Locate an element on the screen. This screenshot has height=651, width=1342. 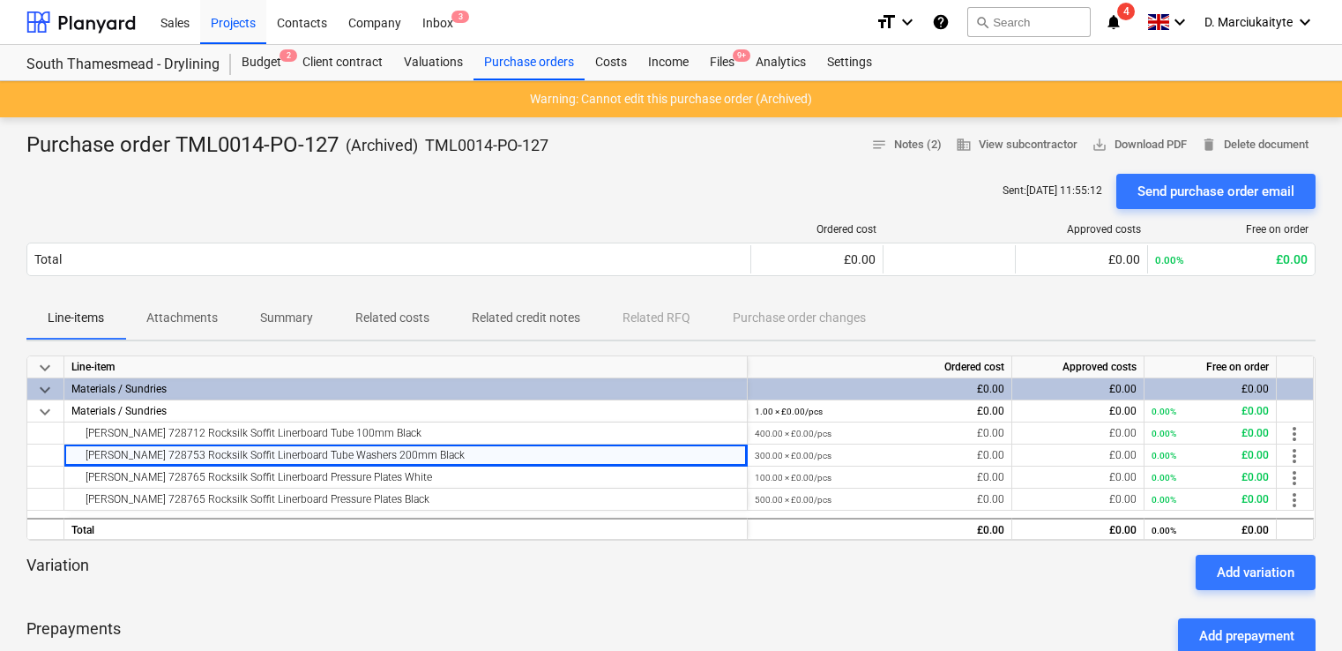
p: TML0014-PO-127 is located at coordinates (487, 146).